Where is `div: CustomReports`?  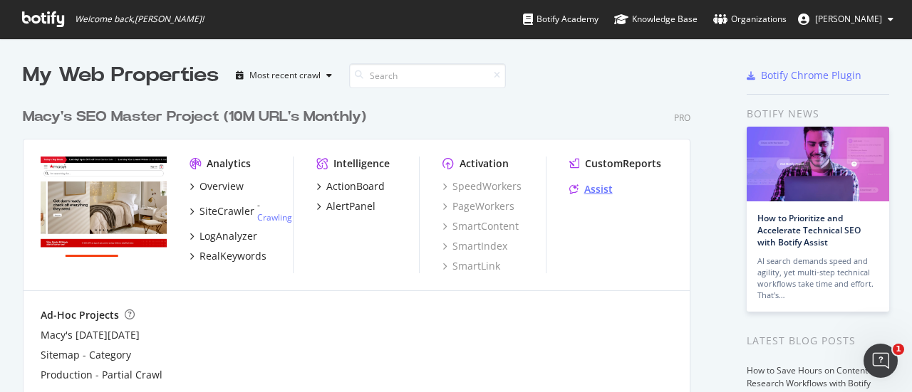
div: CustomReports is located at coordinates (622, 164).